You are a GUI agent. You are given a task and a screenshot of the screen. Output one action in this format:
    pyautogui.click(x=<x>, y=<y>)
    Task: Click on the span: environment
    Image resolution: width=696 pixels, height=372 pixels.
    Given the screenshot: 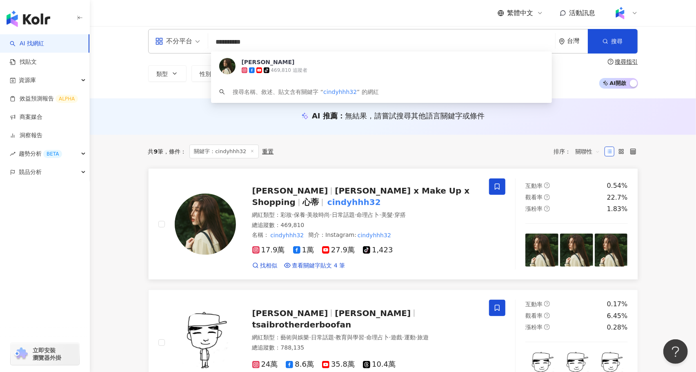 What is the action you would take?
    pyautogui.click(x=561, y=41)
    